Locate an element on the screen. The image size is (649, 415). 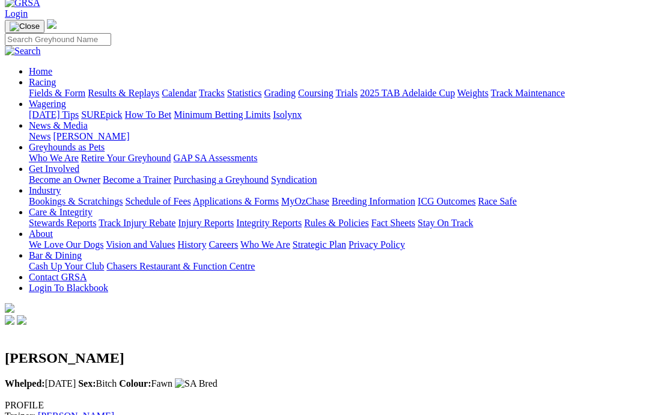
a: Get Involved is located at coordinates (54, 168).